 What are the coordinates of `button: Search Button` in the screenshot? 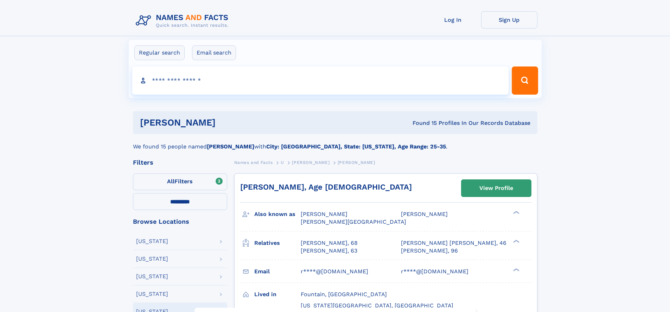 It's located at (525, 81).